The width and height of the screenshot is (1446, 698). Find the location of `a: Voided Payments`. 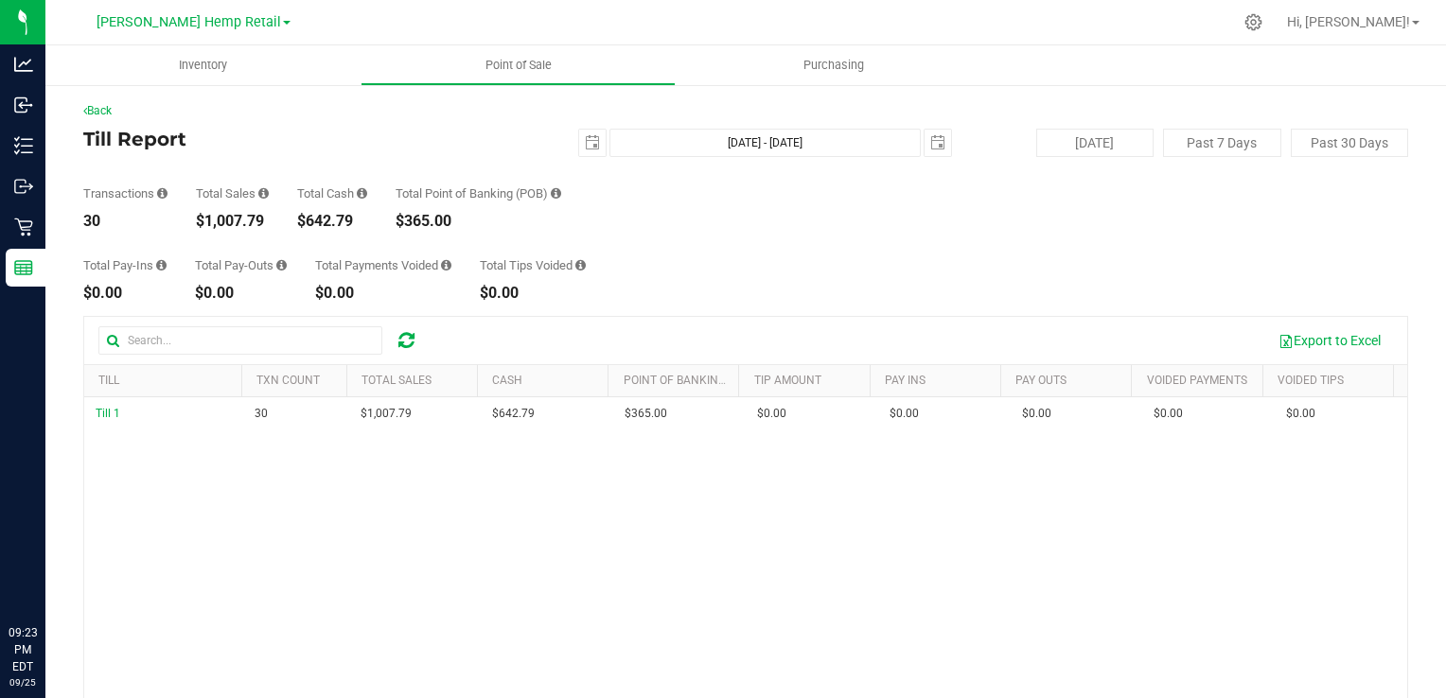

a: Voided Payments is located at coordinates (1197, 380).